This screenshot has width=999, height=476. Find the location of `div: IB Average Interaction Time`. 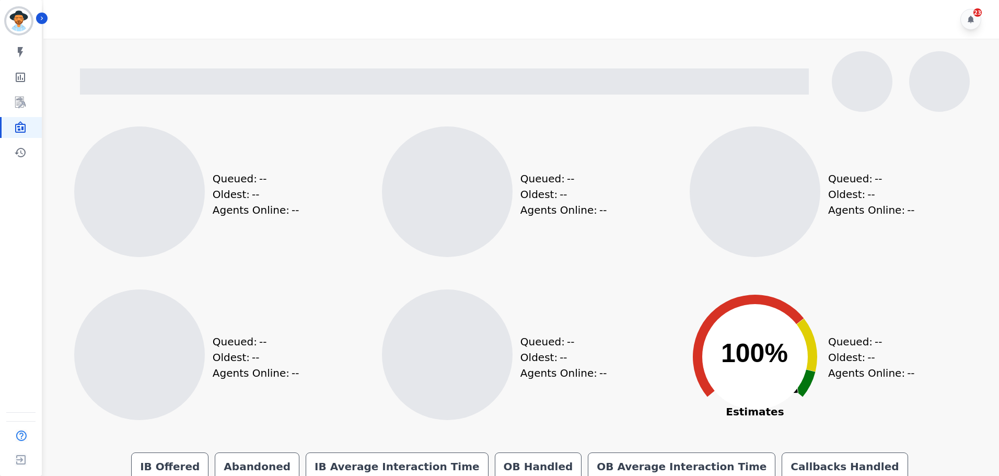

div: IB Average Interaction Time is located at coordinates (397, 466).